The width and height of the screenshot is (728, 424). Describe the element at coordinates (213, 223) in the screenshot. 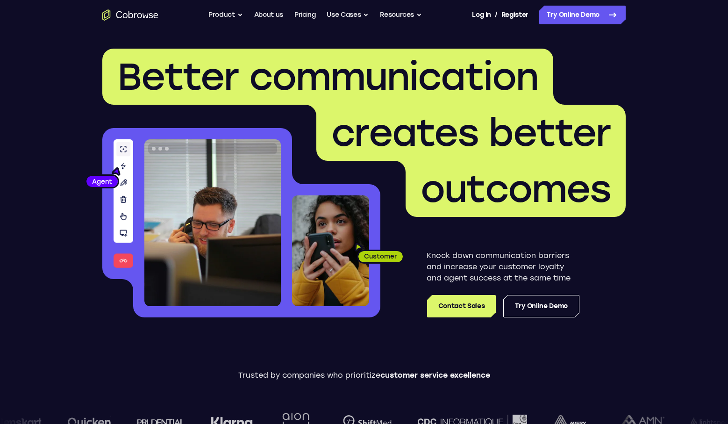

I see `img: A customer support agent talking on the phone` at that location.